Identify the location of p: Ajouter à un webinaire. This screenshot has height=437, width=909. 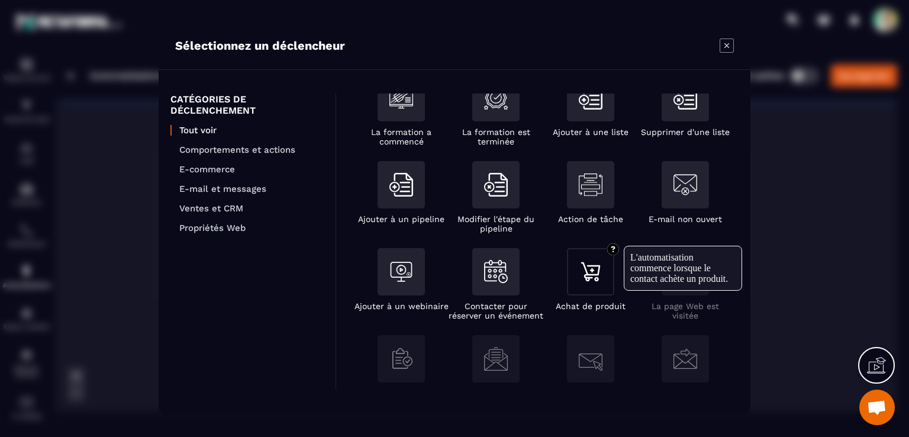
(401, 306).